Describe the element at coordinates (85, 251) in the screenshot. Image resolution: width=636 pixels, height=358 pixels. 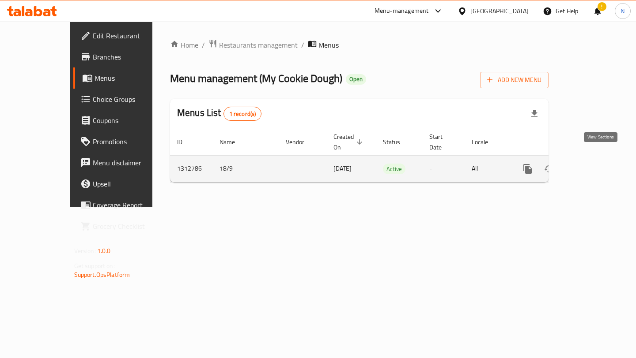
I see `span: Version:` at that location.